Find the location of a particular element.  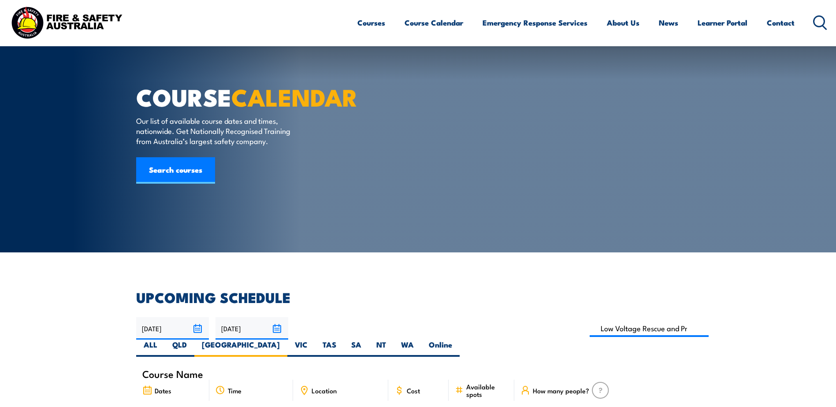

span: Dates is located at coordinates (163, 390).